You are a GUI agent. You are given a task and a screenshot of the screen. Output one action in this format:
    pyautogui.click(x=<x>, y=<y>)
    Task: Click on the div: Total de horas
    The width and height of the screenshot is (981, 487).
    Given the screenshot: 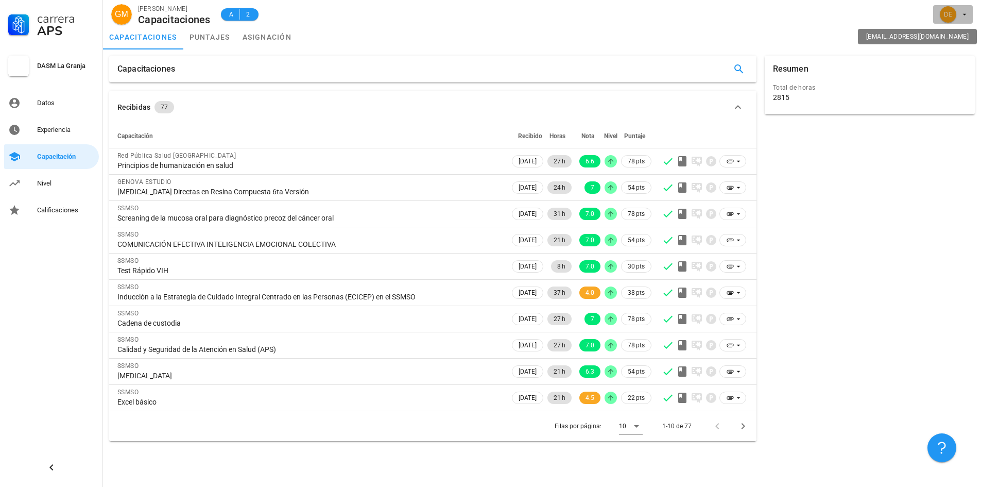 What is the action you would take?
    pyautogui.click(x=870, y=88)
    